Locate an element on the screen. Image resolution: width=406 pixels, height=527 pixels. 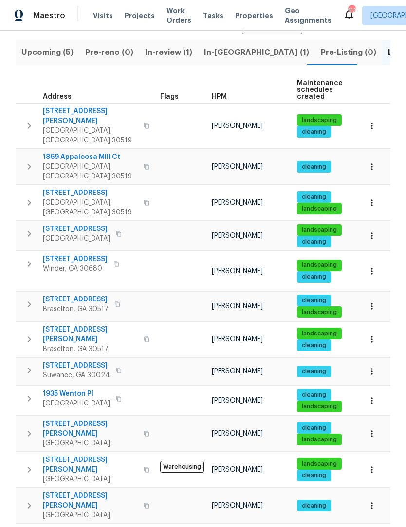
span: Address is located at coordinates (57, 97).